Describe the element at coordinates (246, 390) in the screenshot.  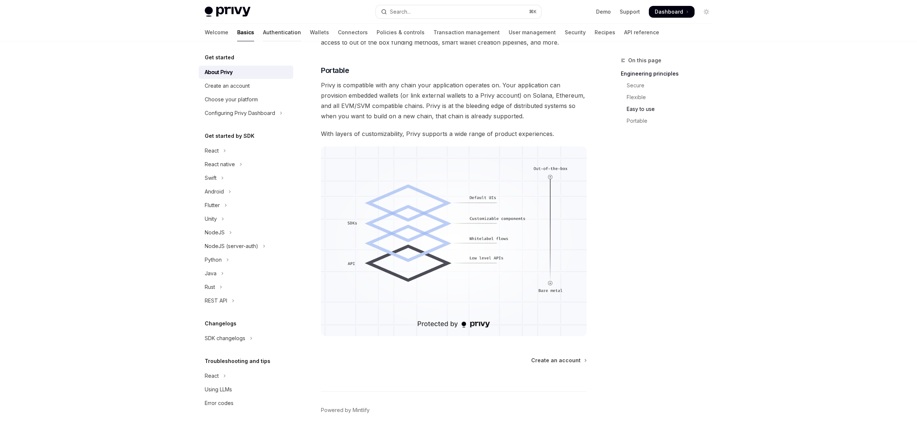
I see `a: Using LLMs` at that location.